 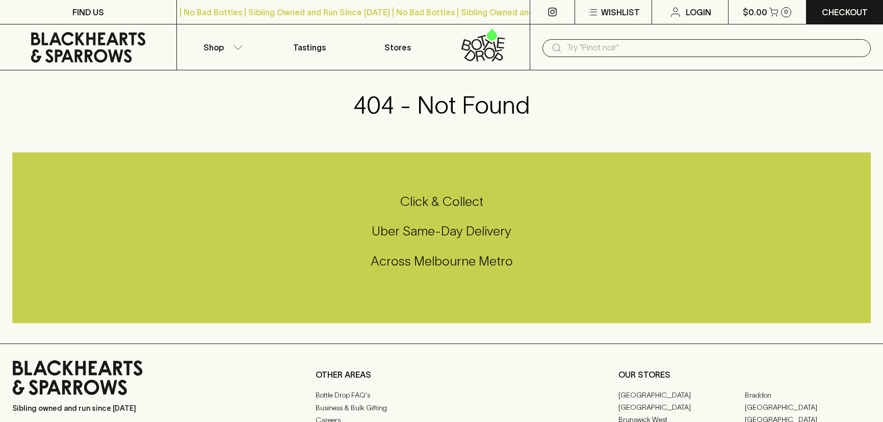 What do you see at coordinates (744, 375) in the screenshot?
I see `p: OUR STORES` at bounding box center [744, 375].